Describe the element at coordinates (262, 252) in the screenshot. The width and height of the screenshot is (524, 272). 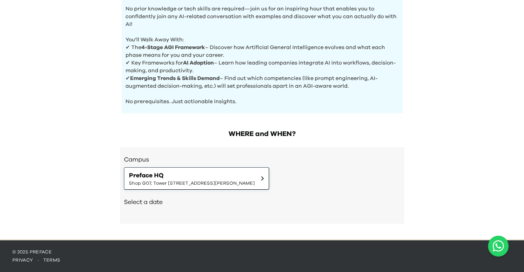
I see `p: © 2025 Preface` at that location.